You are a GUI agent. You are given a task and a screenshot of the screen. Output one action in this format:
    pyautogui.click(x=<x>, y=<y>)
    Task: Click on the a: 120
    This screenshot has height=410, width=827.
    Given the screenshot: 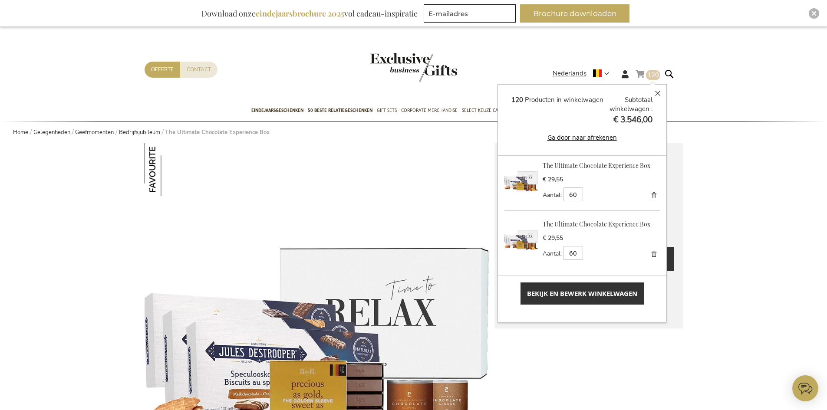 What is the action you would take?
    pyautogui.click(x=647, y=75)
    